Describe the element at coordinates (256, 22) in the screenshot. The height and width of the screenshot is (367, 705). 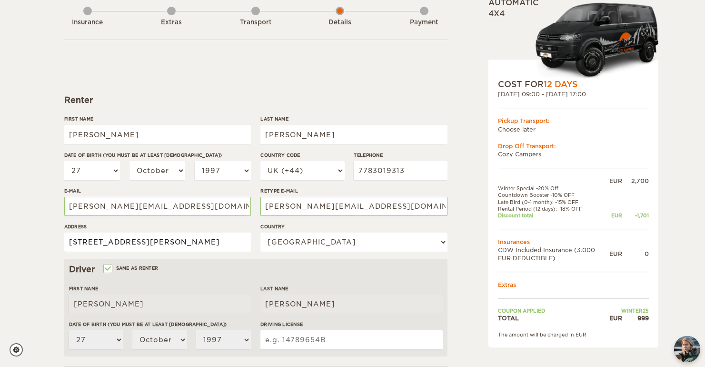
I see `div: Transport` at that location.